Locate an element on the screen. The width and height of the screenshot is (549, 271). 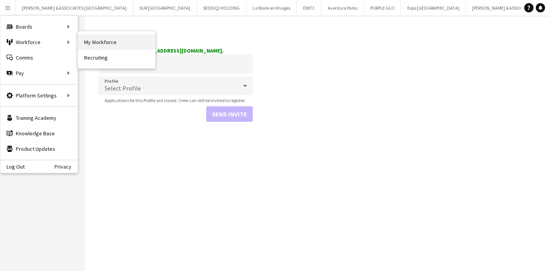
a: Knowledge Base is located at coordinates (39, 133).